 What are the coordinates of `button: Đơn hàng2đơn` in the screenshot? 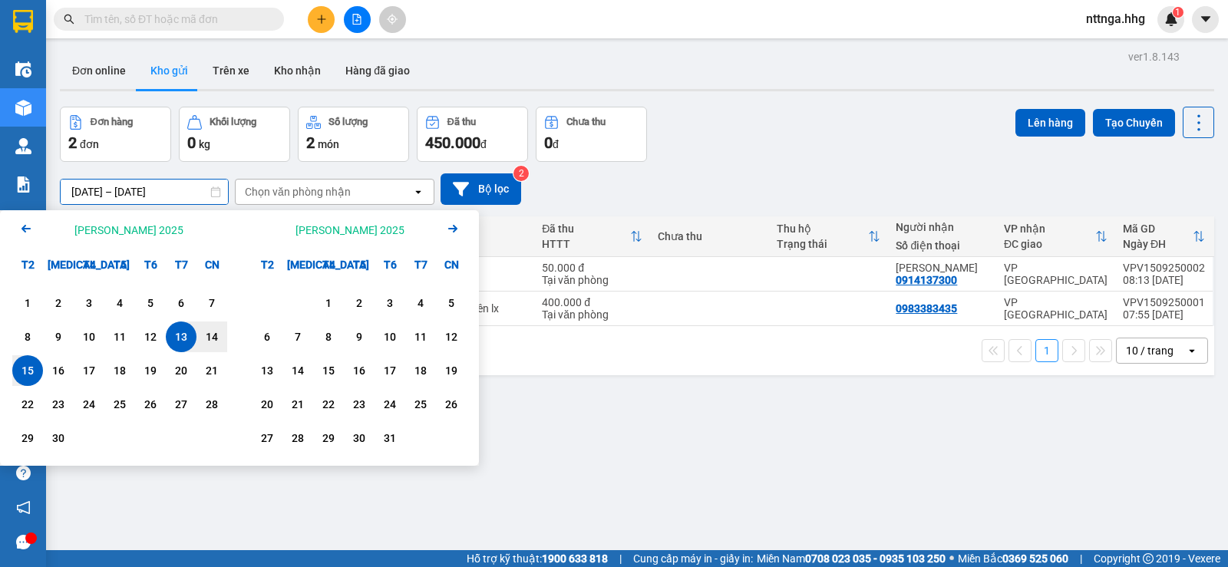 It's located at (115, 134).